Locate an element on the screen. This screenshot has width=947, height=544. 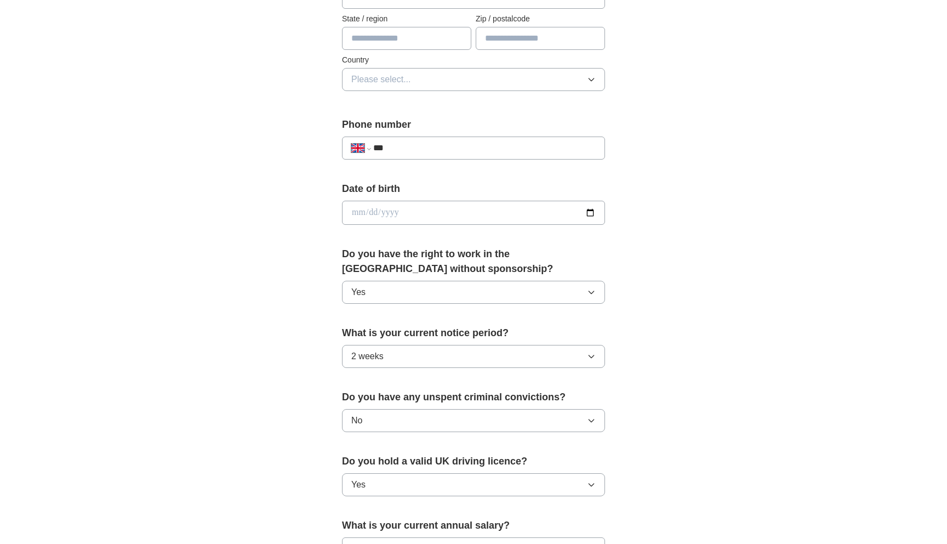
button: 2 weeks is located at coordinates (473, 356).